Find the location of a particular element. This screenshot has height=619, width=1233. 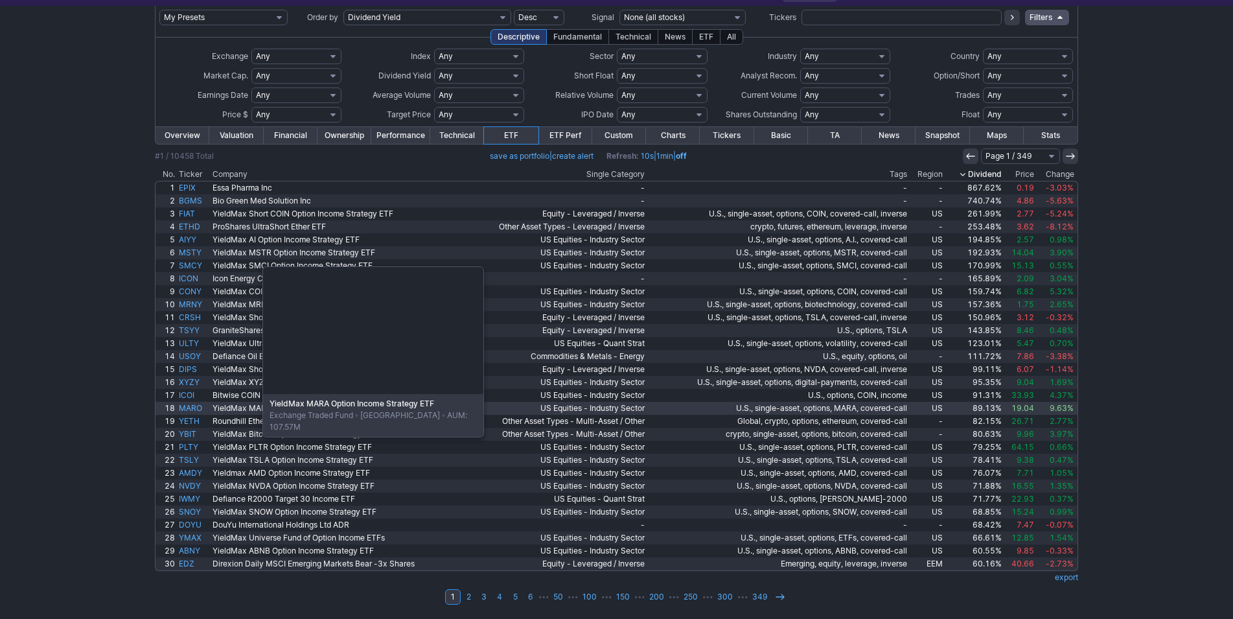

a: 0.98% is located at coordinates (1057, 240).